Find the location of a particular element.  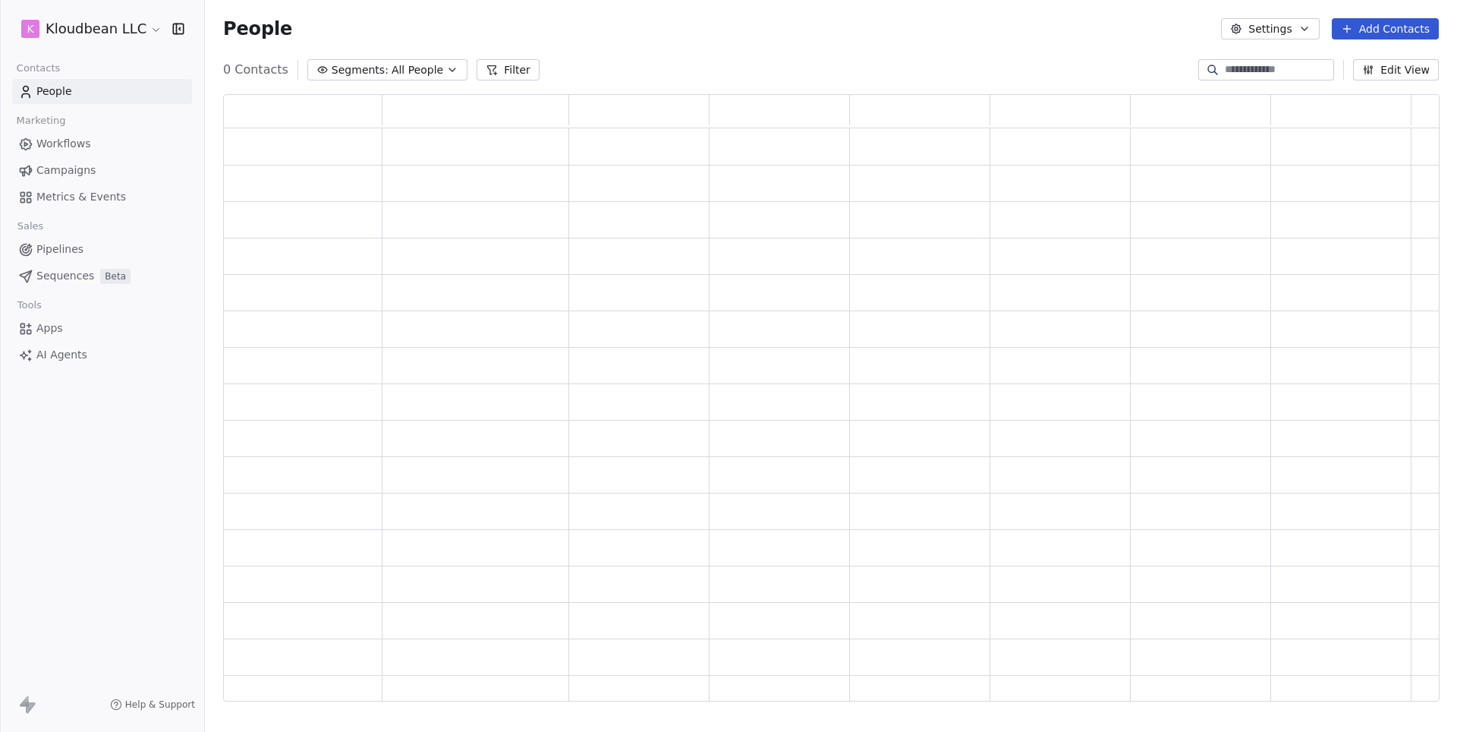

button: Edit View is located at coordinates (1396, 70).